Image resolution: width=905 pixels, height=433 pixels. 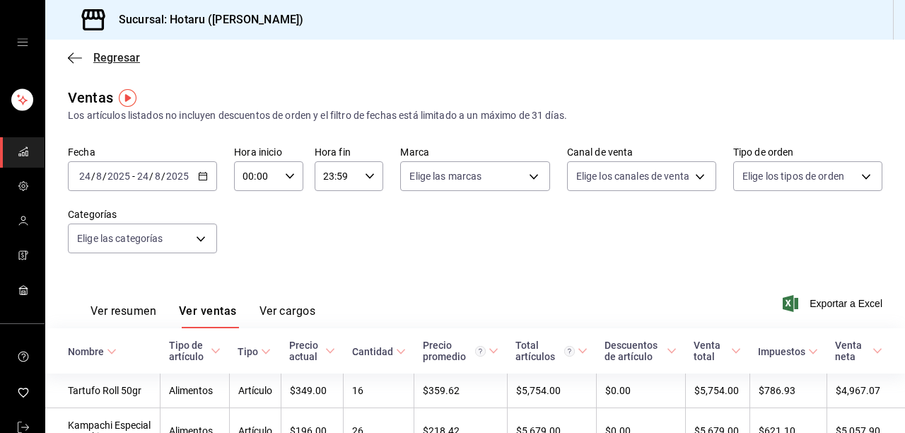 I want to click on span: Descuentos de artículo, so click(x=640, y=351).